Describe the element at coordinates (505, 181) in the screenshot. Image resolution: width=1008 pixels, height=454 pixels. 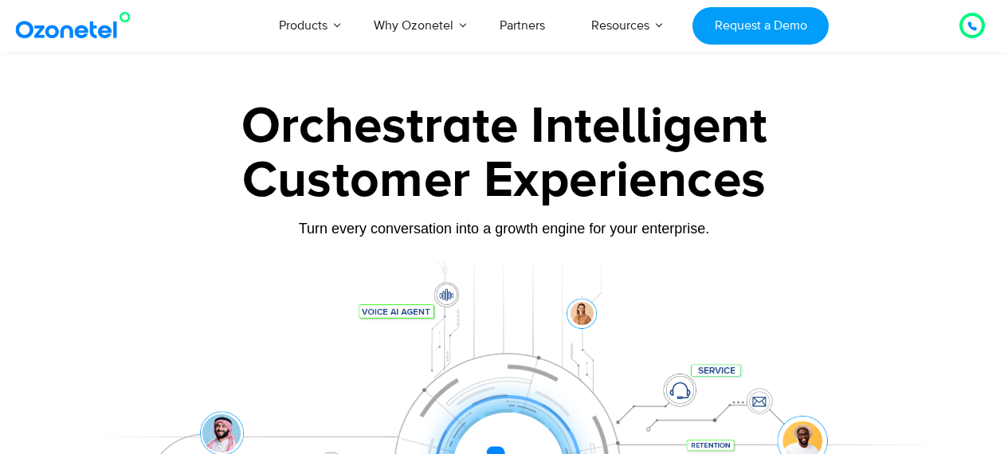
I see `div: Customer Experiences` at that location.